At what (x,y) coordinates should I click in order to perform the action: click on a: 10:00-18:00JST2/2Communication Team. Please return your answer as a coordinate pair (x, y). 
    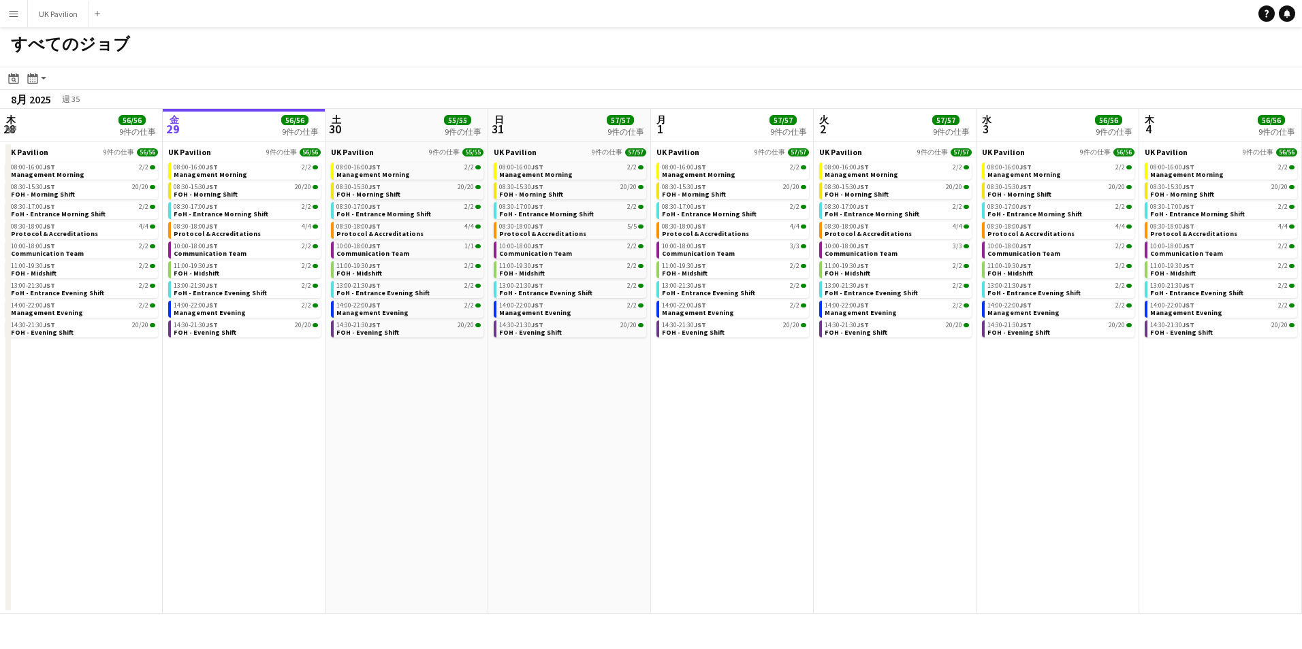
    Looking at the image, I should click on (1059, 249).